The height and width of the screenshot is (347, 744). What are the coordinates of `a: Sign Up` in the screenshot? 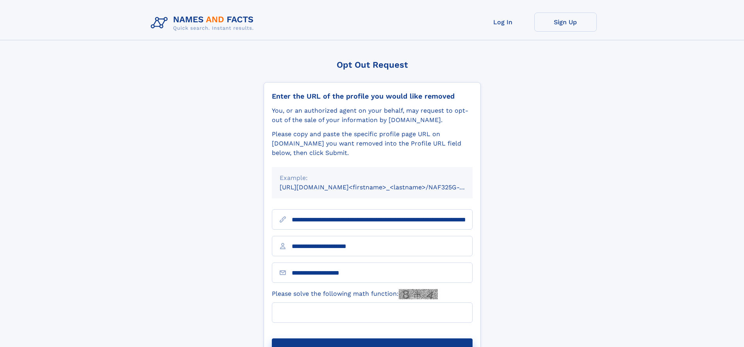 It's located at (566, 22).